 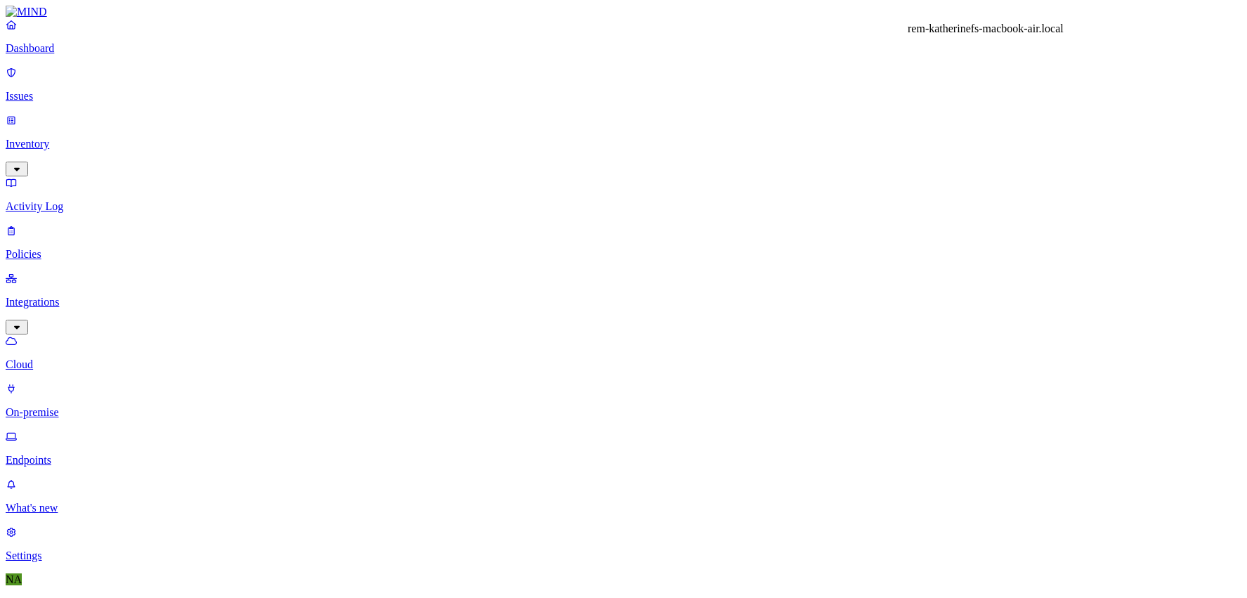 I want to click on div: rem-katherinefs-macbook-air.local, so click(x=986, y=29).